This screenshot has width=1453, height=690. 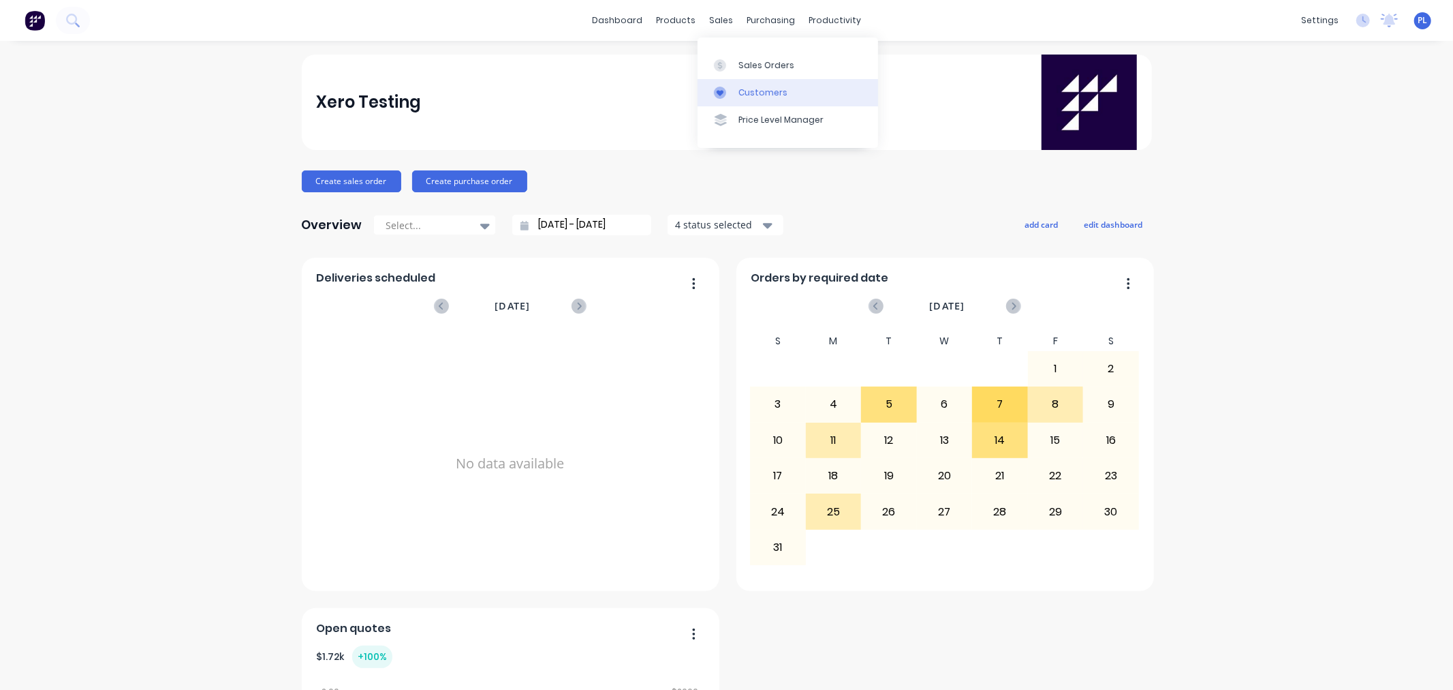 What do you see at coordinates (1056, 476) in the screenshot?
I see `div: 22` at bounding box center [1056, 476].